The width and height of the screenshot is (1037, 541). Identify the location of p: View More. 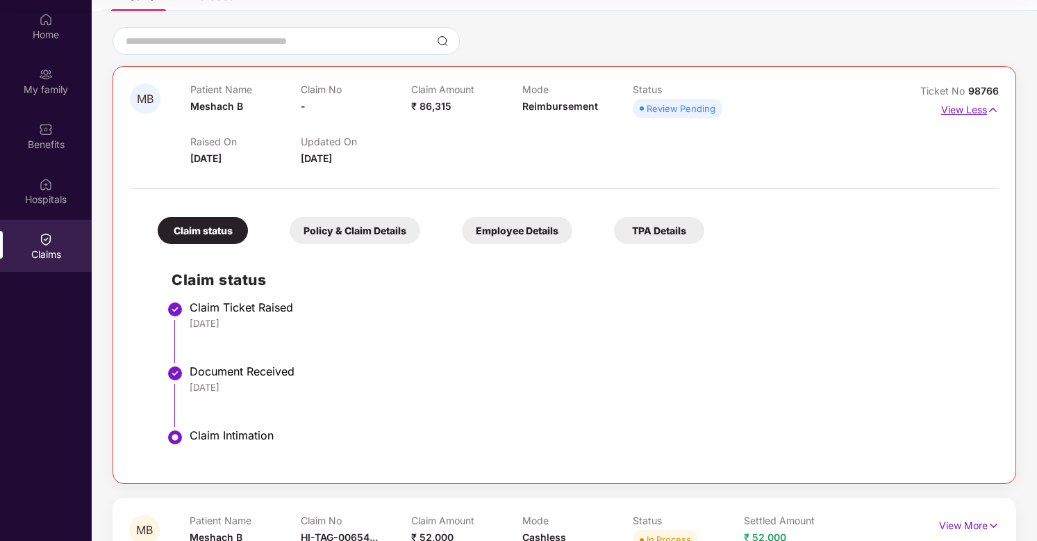
(969, 523).